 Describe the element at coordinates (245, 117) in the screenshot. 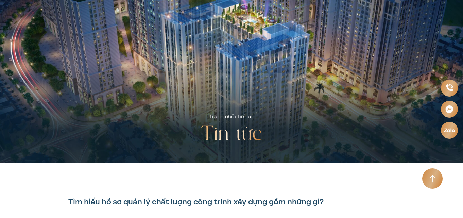

I see `span: Tin tức` at that location.